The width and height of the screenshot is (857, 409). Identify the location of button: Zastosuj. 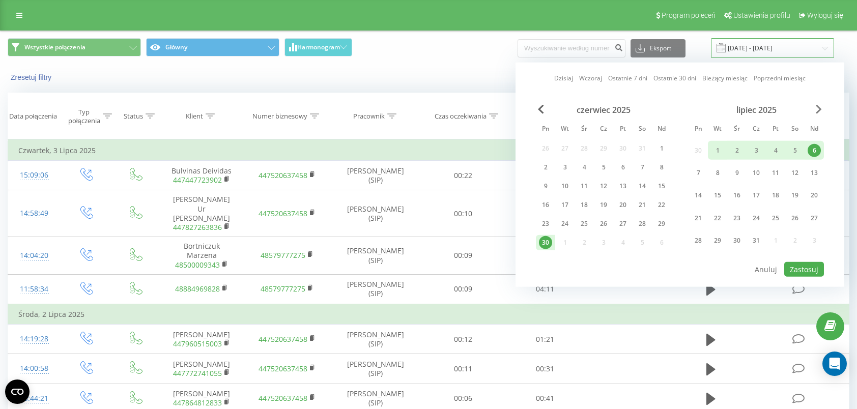
(804, 269).